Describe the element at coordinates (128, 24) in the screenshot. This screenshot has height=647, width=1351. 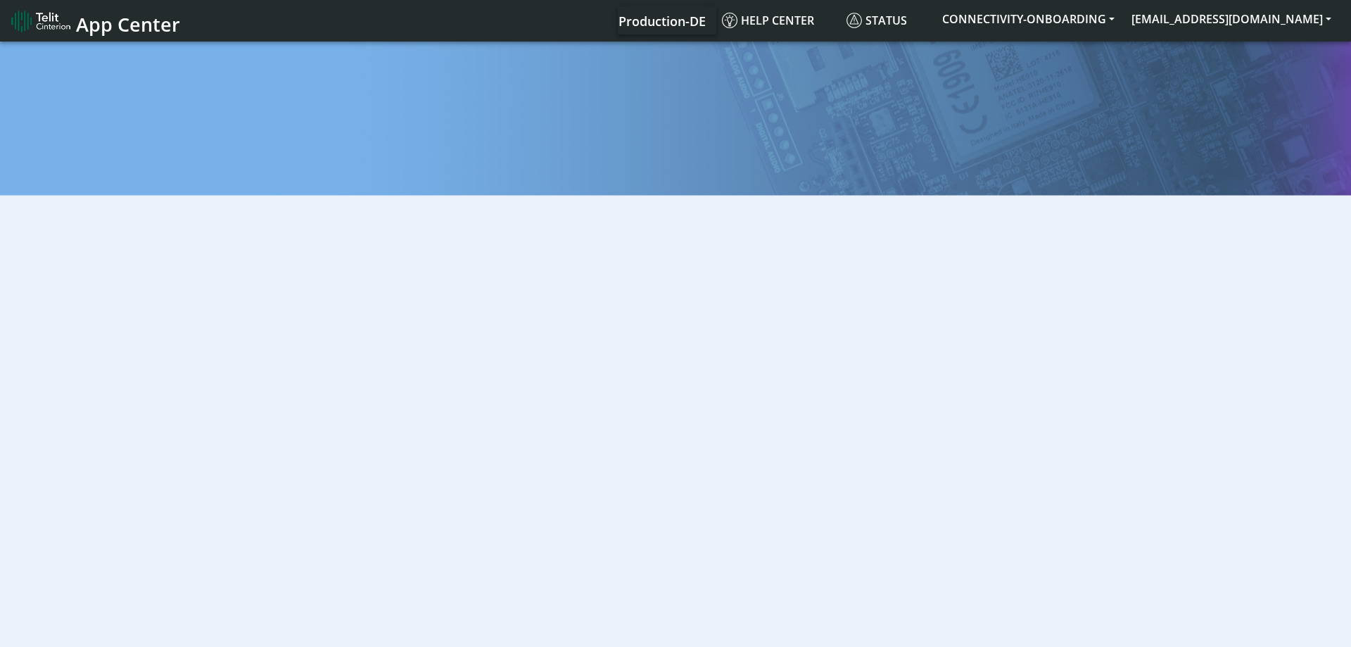
I see `span: App Center` at that location.